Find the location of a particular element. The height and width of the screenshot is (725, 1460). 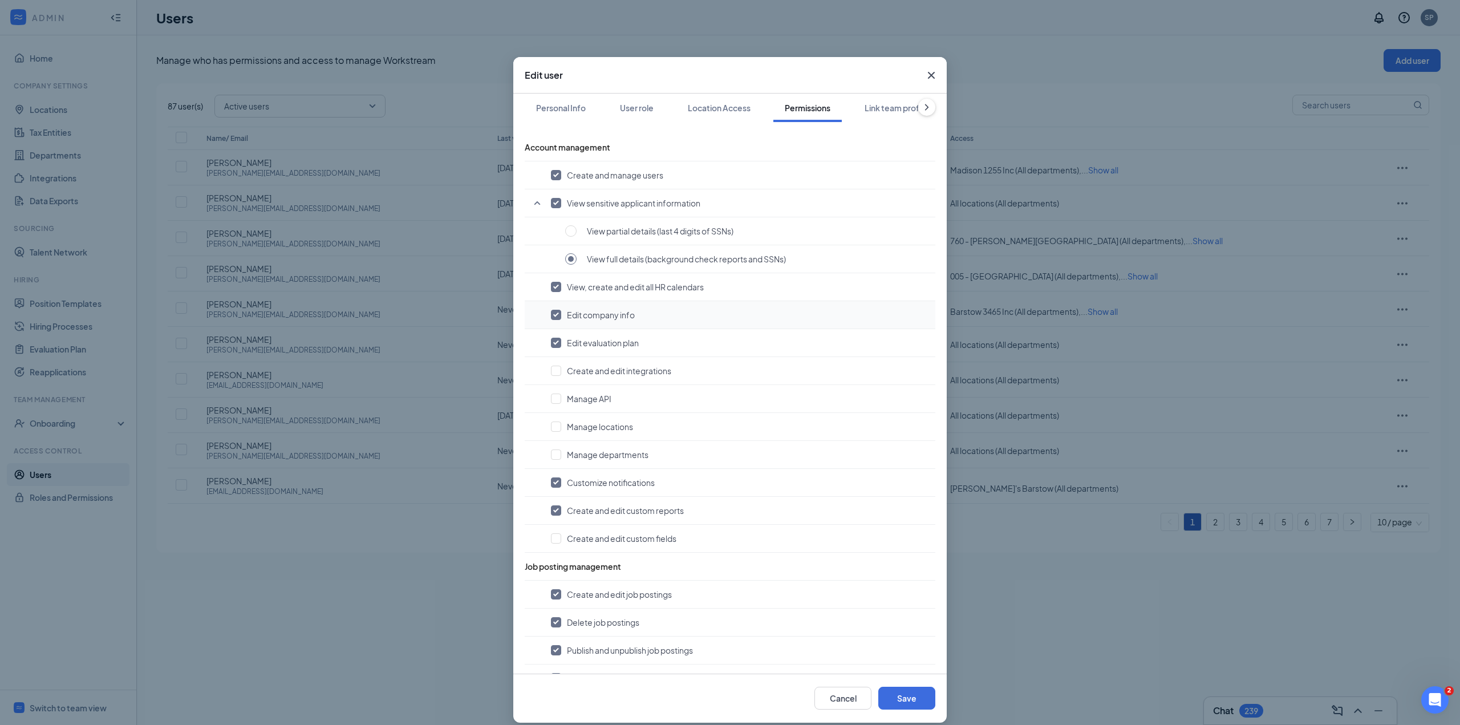

button: View partial details (last 4 digits of SSNs) is located at coordinates (747, 231).